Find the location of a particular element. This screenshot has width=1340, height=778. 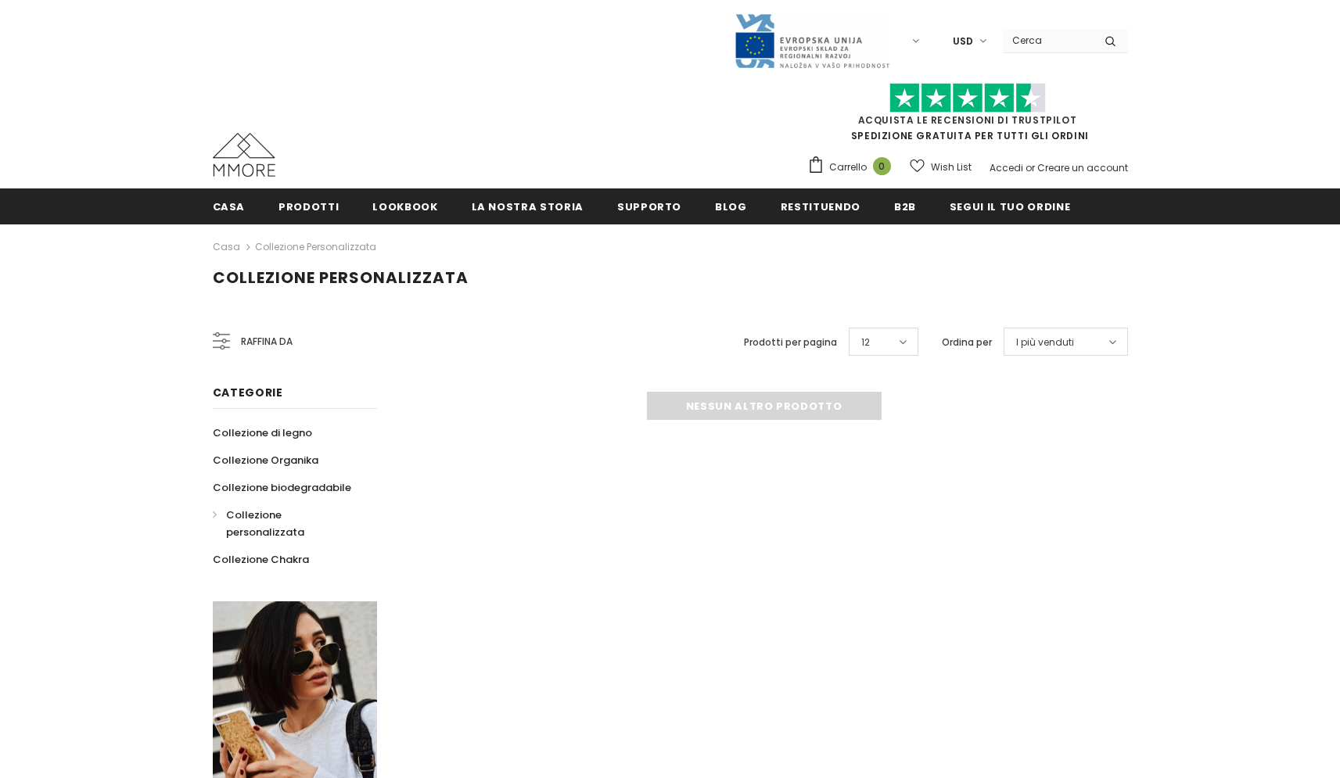

span: Carrello is located at coordinates (848, 167).